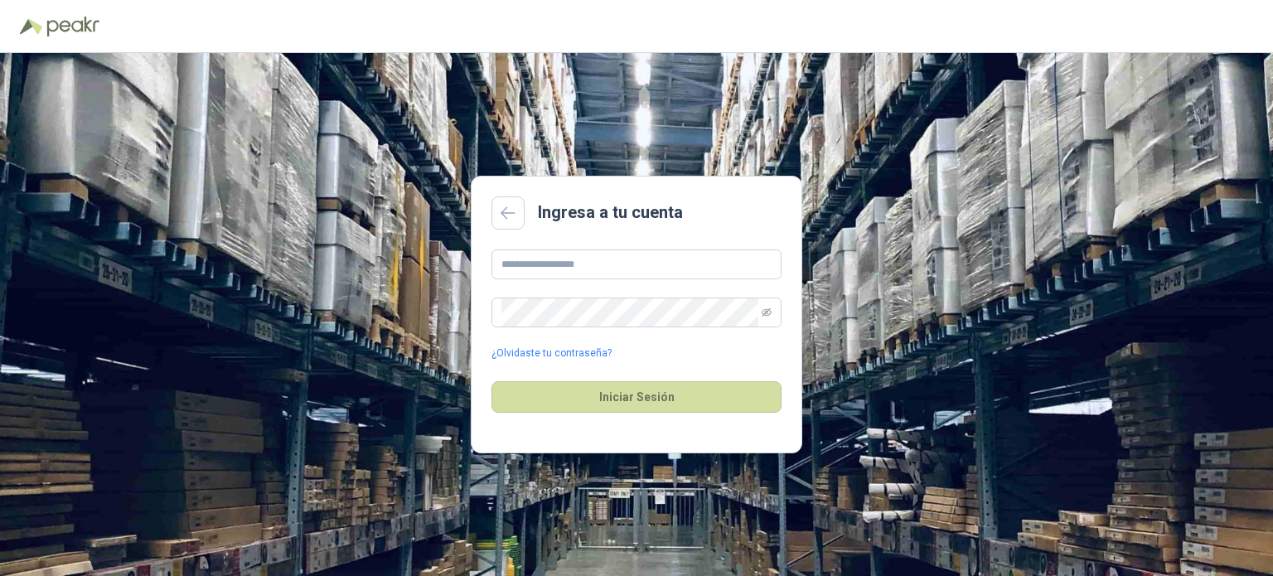 The height and width of the screenshot is (576, 1273). I want to click on img: Logo, so click(31, 27).